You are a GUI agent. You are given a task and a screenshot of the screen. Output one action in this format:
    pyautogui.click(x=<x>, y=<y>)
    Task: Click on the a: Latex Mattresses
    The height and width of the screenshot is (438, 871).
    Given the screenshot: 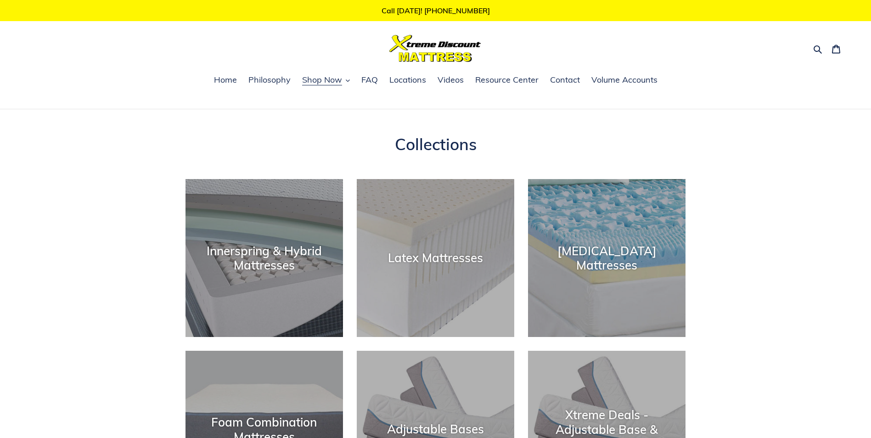 What is the action you would take?
    pyautogui.click(x=435, y=258)
    